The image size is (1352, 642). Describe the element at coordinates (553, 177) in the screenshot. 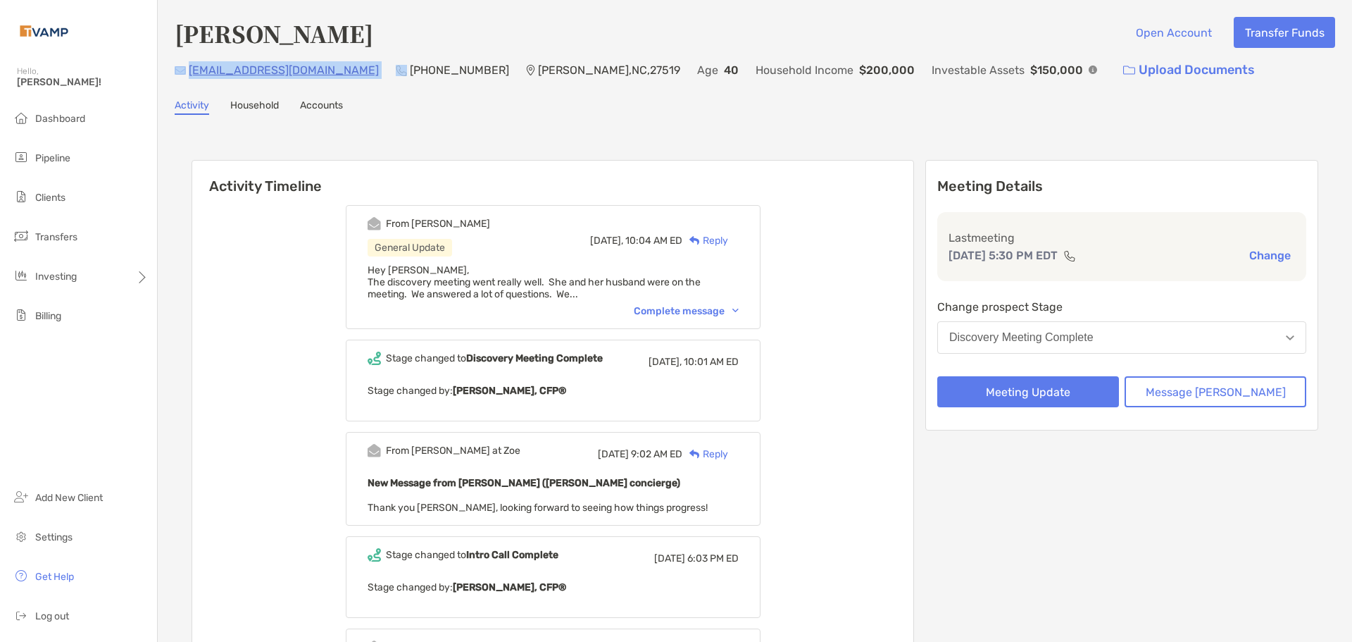

I see `h6: Activity Timeline` at that location.